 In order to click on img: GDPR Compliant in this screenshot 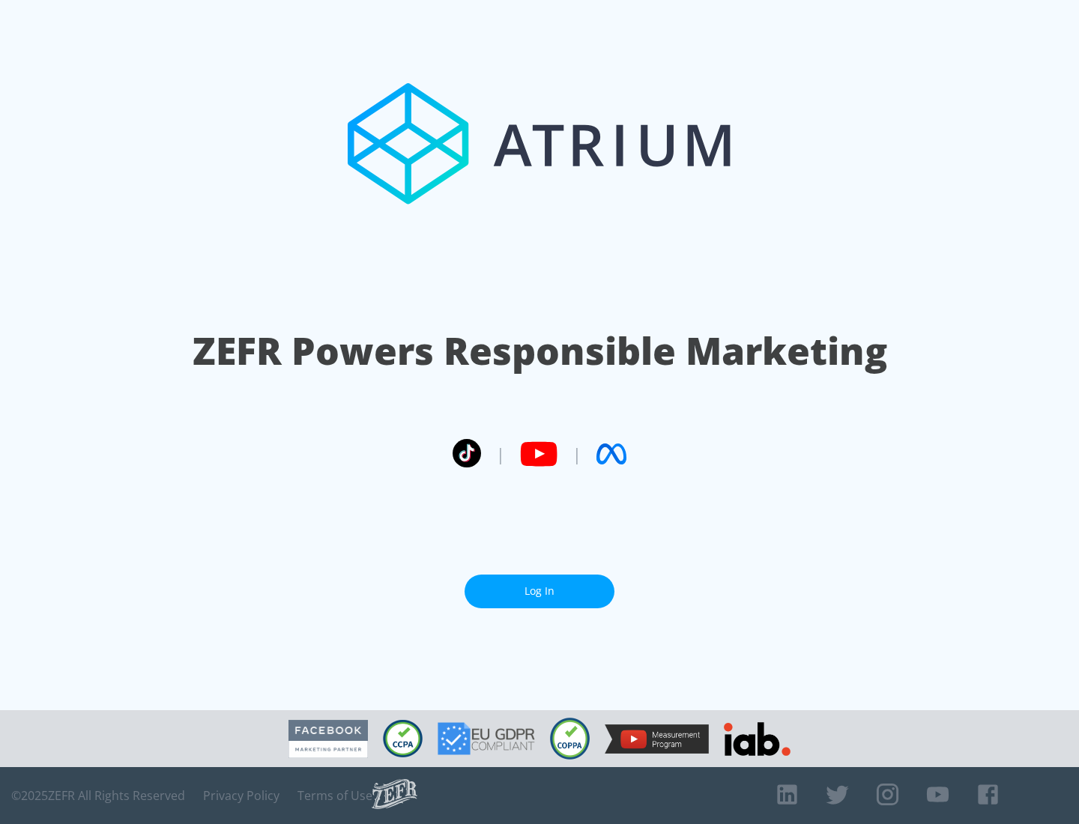, I will do `click(486, 739)`.